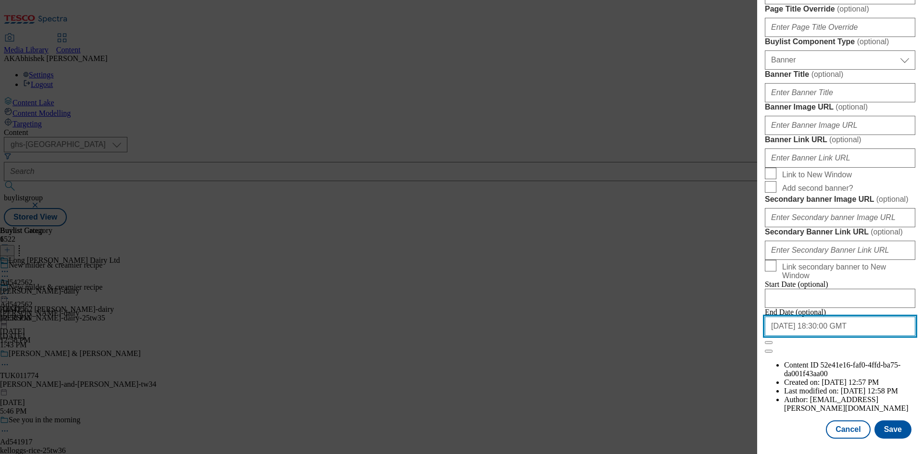 Image resolution: width=923 pixels, height=454 pixels. Describe the element at coordinates (848, 430) in the screenshot. I see `button: Cancel` at that location.